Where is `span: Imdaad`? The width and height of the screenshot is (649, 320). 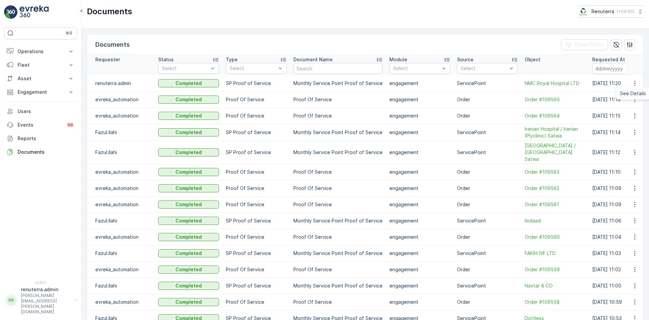
span: Imdaad is located at coordinates (555, 220).